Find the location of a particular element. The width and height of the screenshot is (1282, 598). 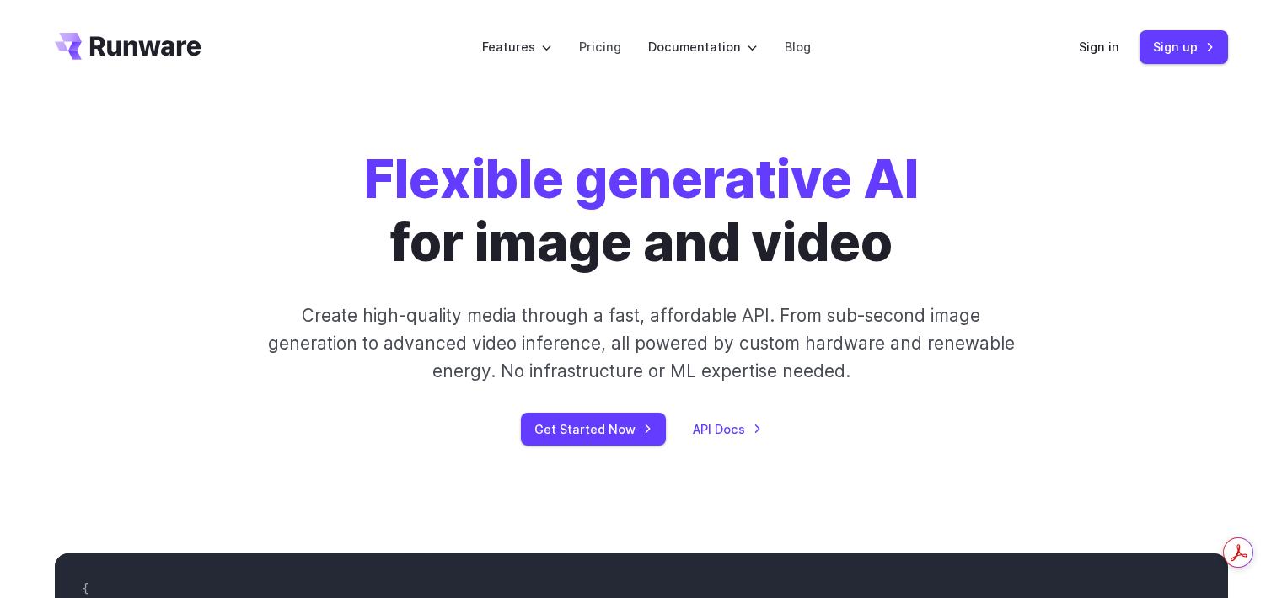

a: Get Started Now is located at coordinates (593, 429).